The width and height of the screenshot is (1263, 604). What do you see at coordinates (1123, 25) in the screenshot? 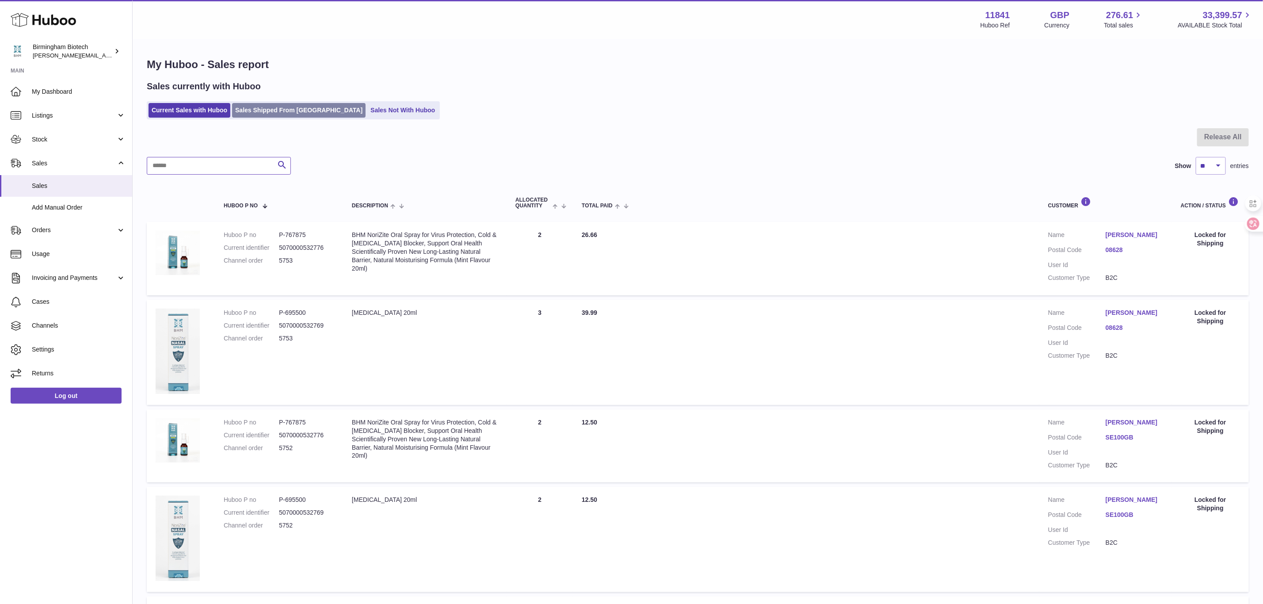
I see `span: Total sales` at bounding box center [1123, 25].